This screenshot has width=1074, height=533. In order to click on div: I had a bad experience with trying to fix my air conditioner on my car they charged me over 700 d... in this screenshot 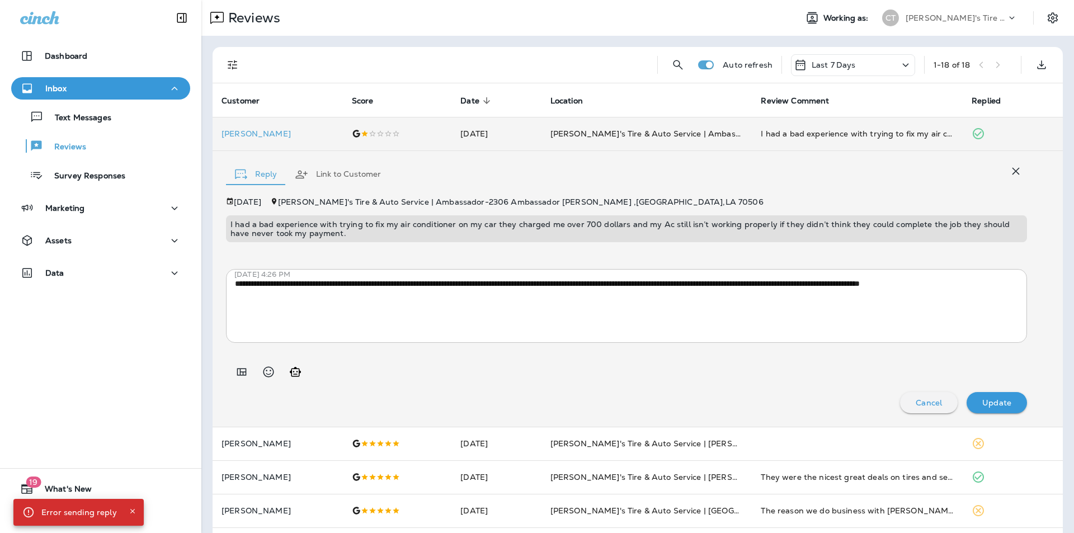, I will do `click(857, 134)`.